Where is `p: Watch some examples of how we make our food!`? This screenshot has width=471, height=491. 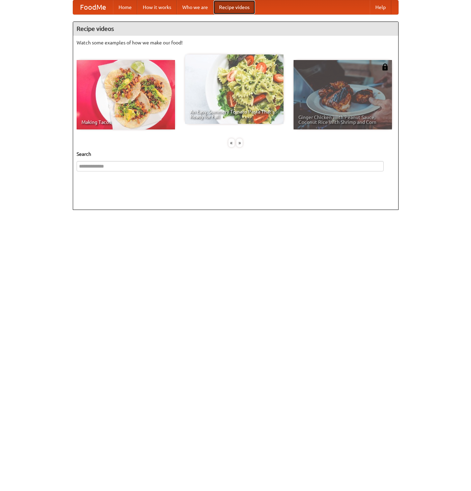 p: Watch some examples of how we make our food! is located at coordinates (236, 43).